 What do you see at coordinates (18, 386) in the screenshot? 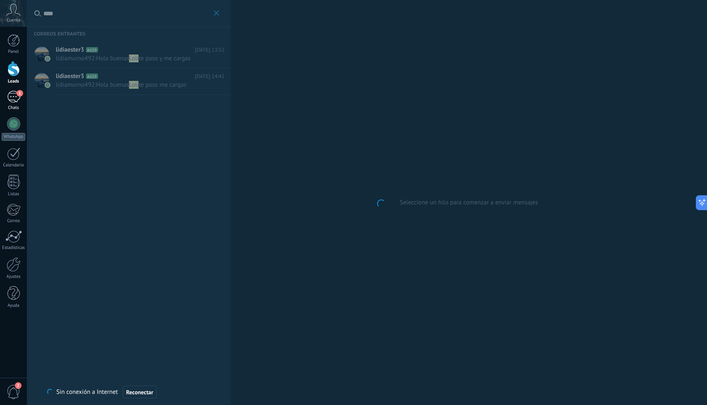
I see `span: 2` at bounding box center [18, 386].